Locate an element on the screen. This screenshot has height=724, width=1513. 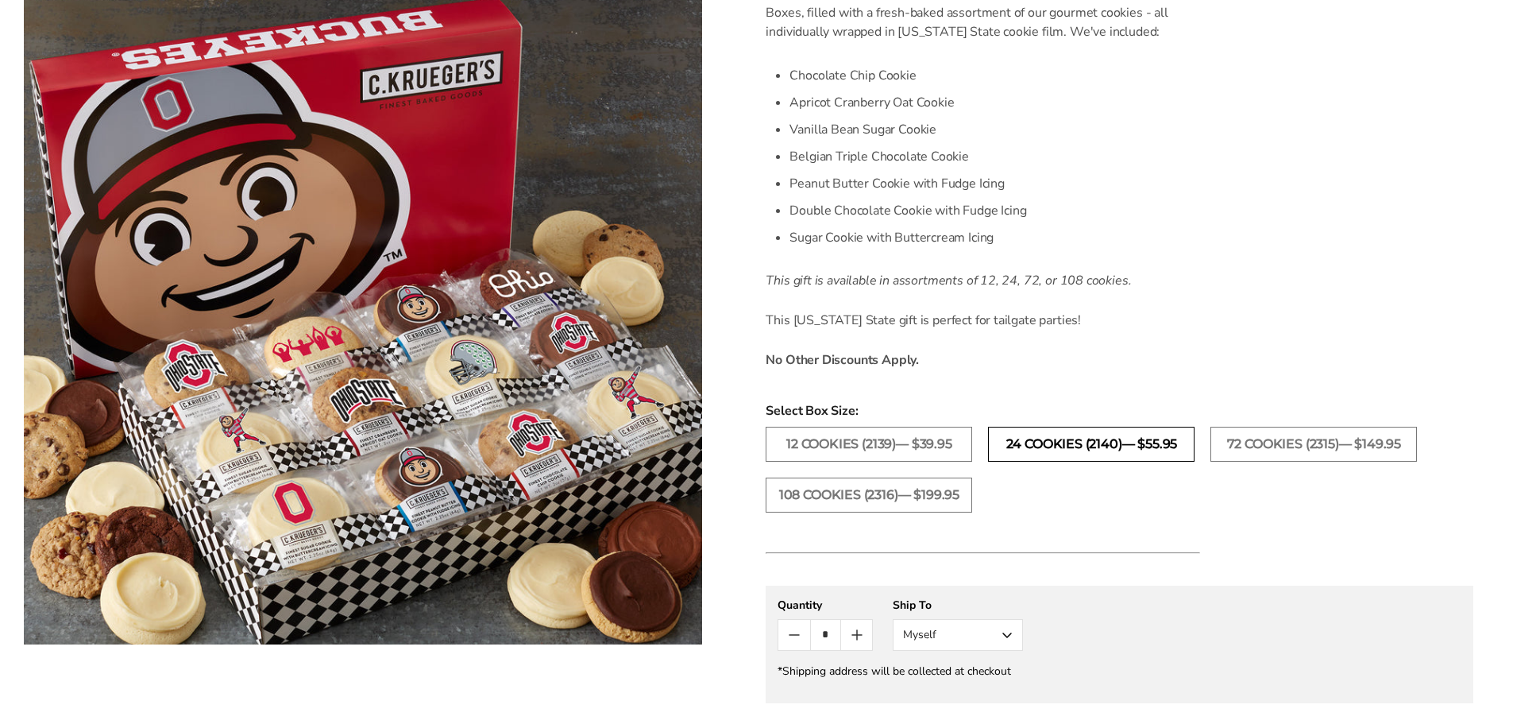
gfm-form: New recipient is located at coordinates (1119, 644).